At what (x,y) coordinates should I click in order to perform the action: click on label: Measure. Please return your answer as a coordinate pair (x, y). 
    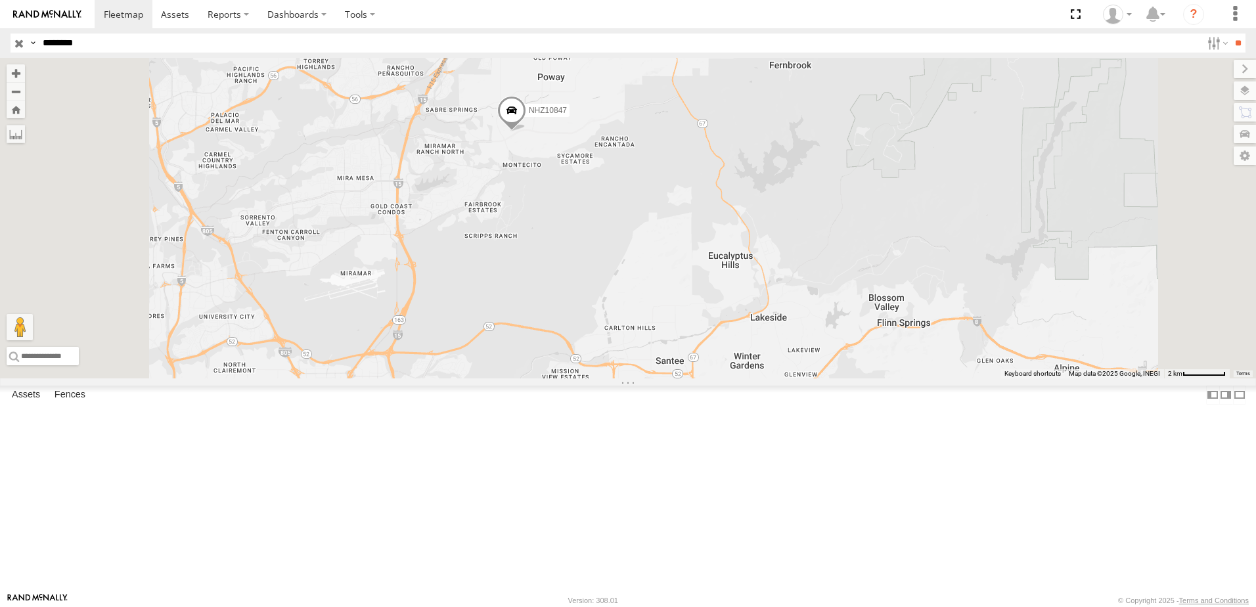
    Looking at the image, I should click on (16, 134).